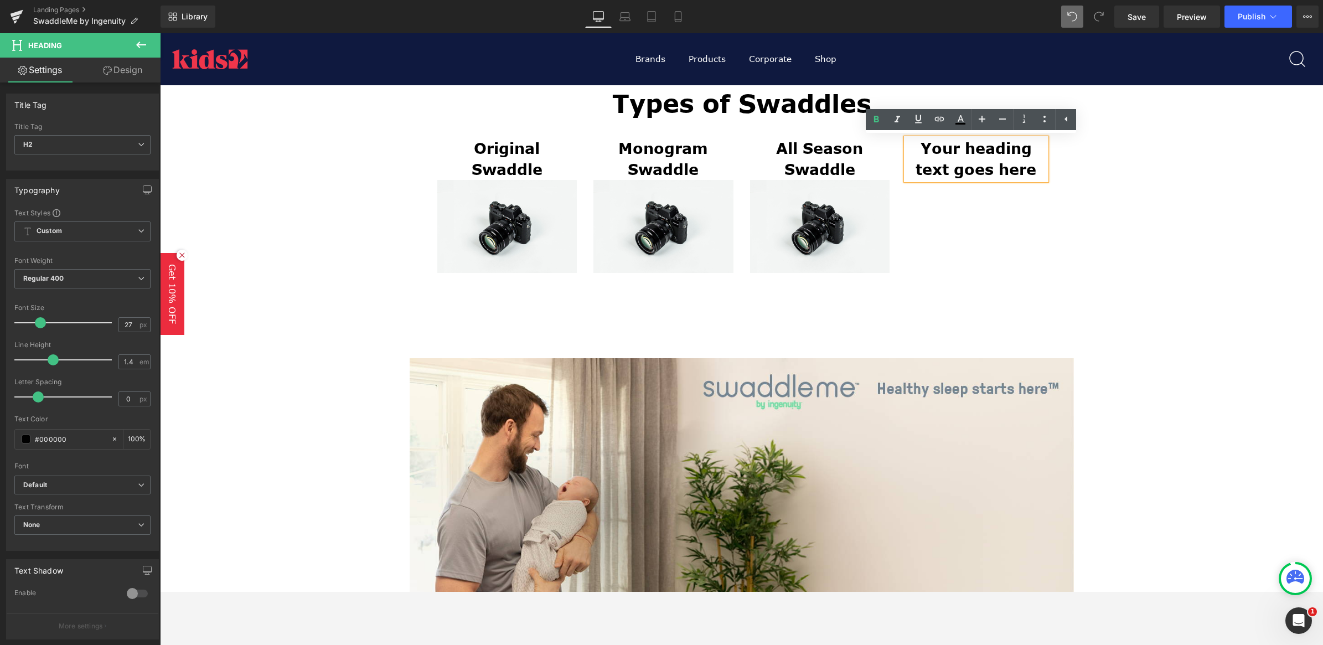 The width and height of the screenshot is (1323, 645). I want to click on a: Preview, so click(1192, 17).